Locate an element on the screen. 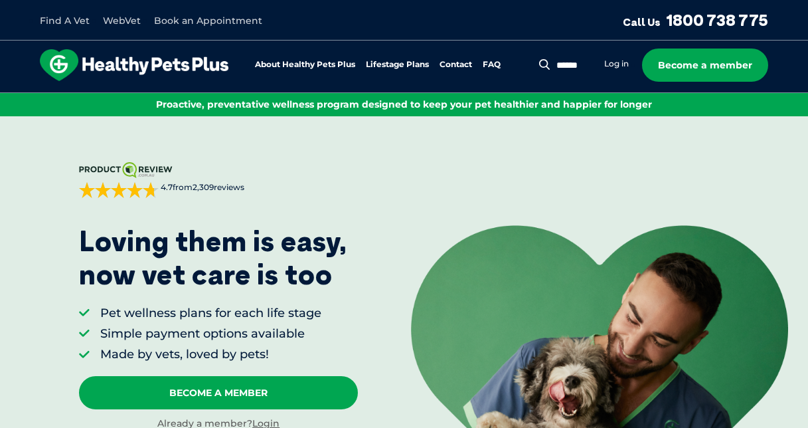 The width and height of the screenshot is (808, 428). a: Lifestage Plans is located at coordinates (397, 64).